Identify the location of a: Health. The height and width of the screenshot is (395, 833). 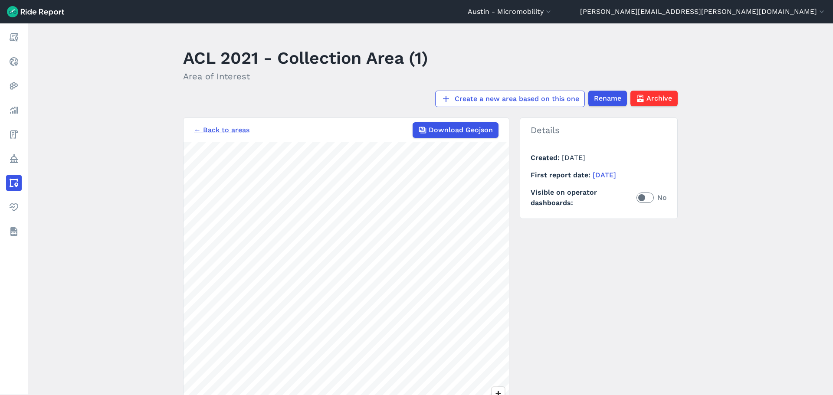
(14, 207).